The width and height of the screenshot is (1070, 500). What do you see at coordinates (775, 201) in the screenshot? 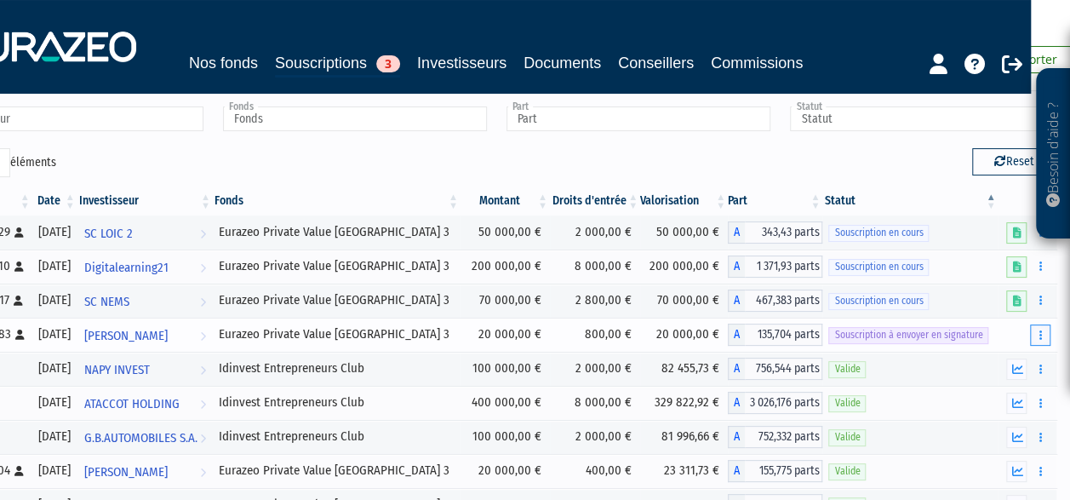
I see `th: Part: activer pour trier la colonne par ordre croissant` at bounding box center [775, 201].